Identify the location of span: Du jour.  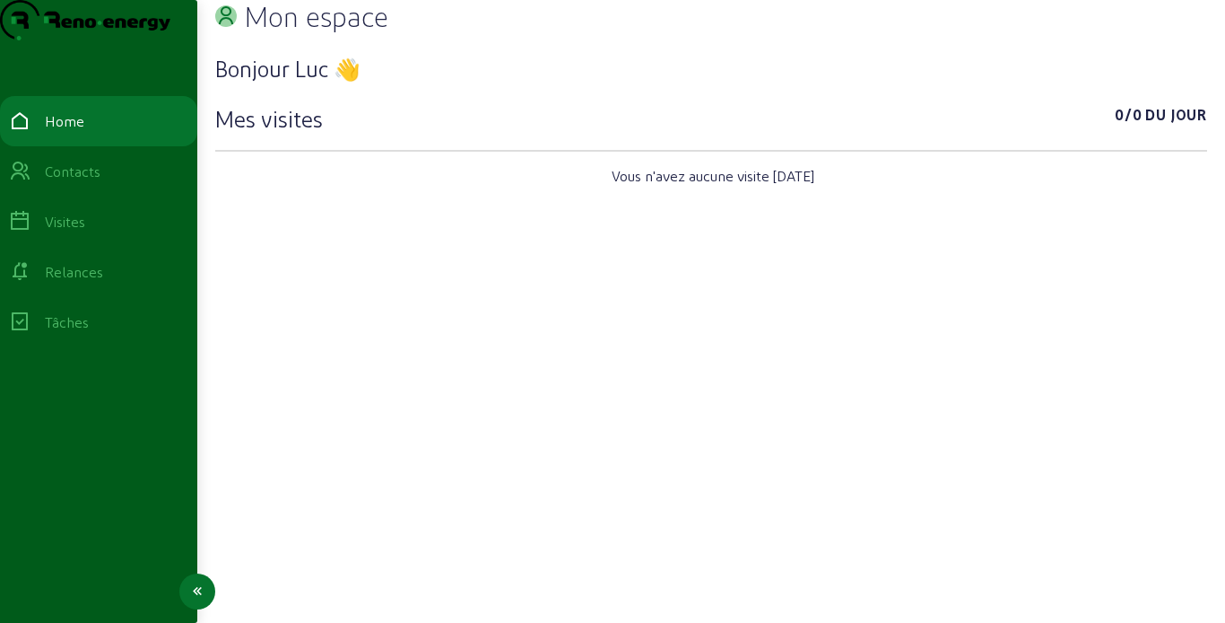
(1176, 118).